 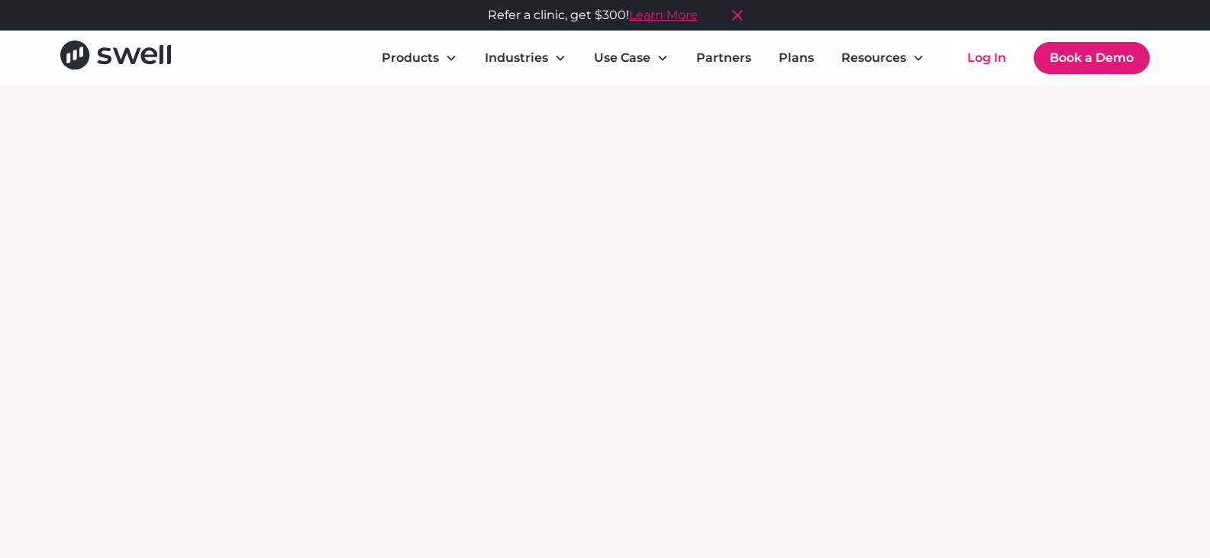 I want to click on a: Learn More, so click(x=663, y=15).